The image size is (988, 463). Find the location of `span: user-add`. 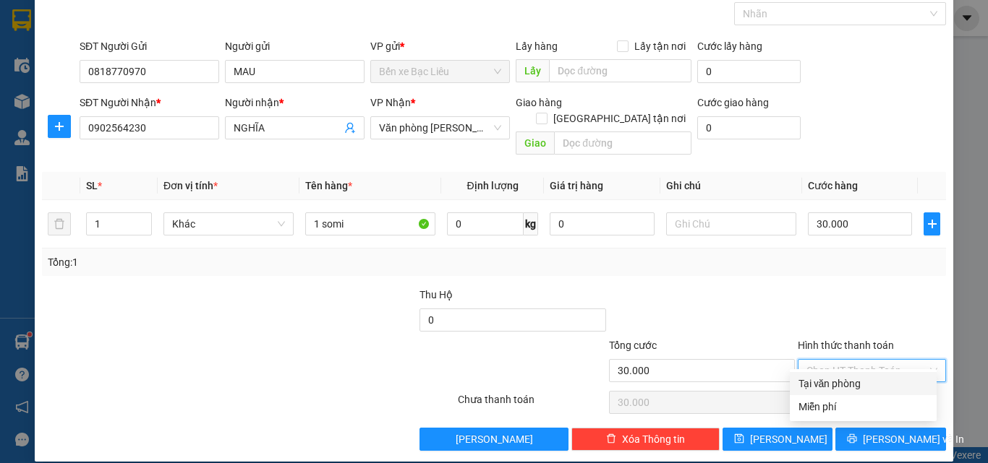

span: user-add is located at coordinates (350, 128).